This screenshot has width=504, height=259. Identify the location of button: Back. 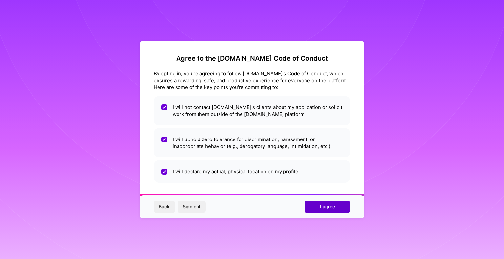
(164, 207).